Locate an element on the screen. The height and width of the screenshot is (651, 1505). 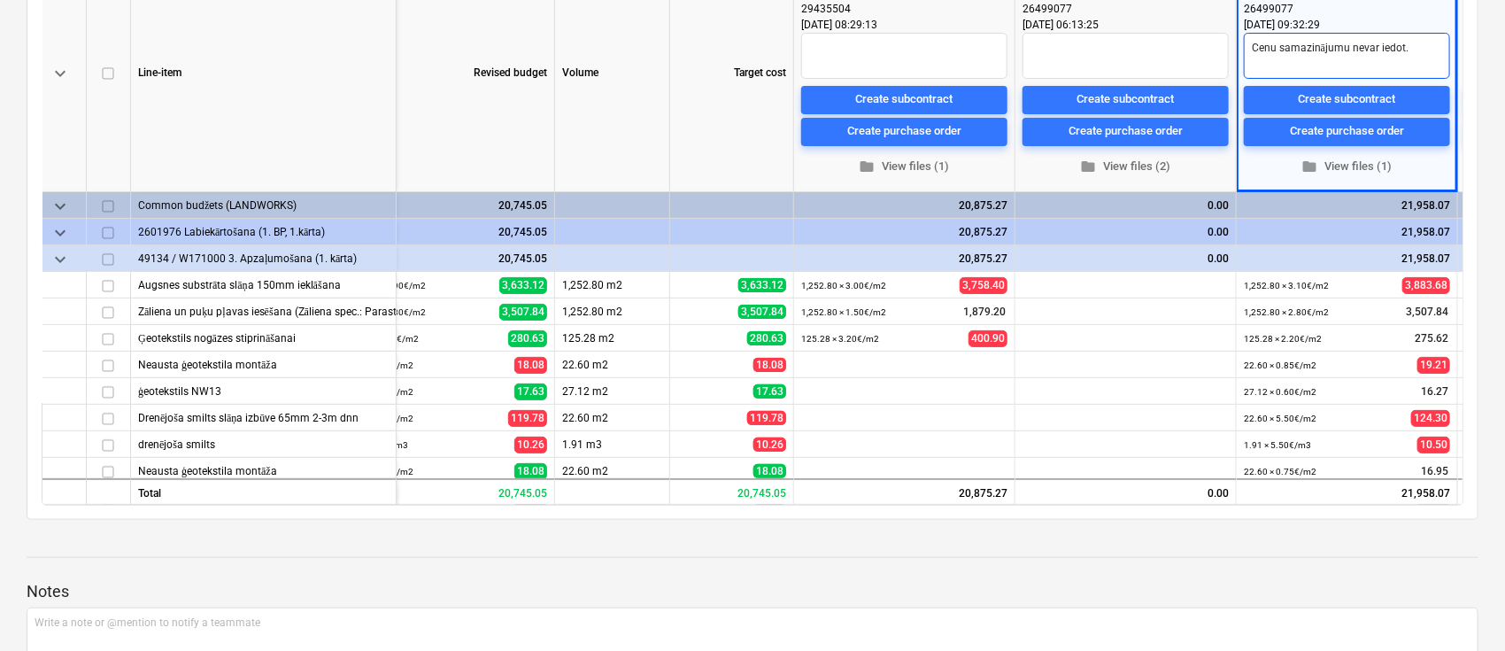
span: View files (2) is located at coordinates (1125, 166).